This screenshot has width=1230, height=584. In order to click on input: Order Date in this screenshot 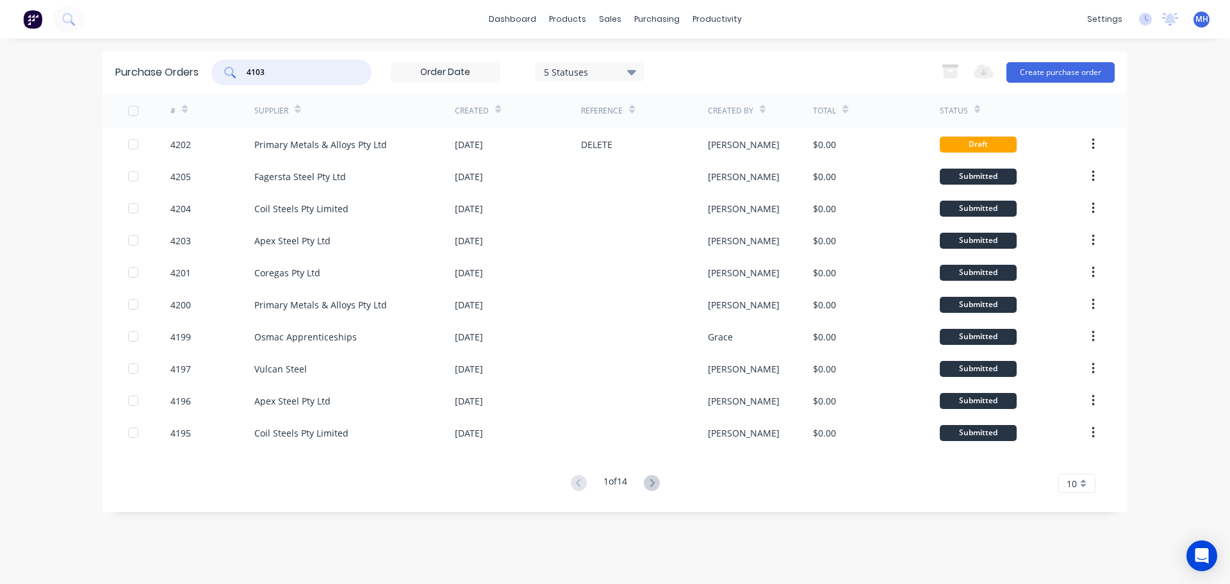, I will do `click(445, 72)`.